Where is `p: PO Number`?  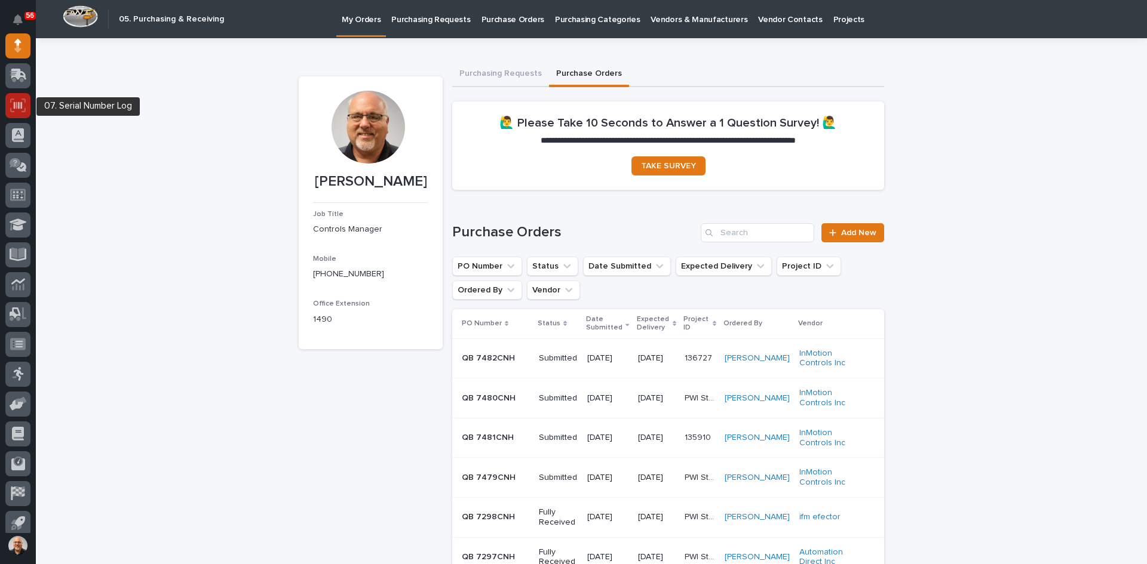
p: PO Number is located at coordinates (481, 324).